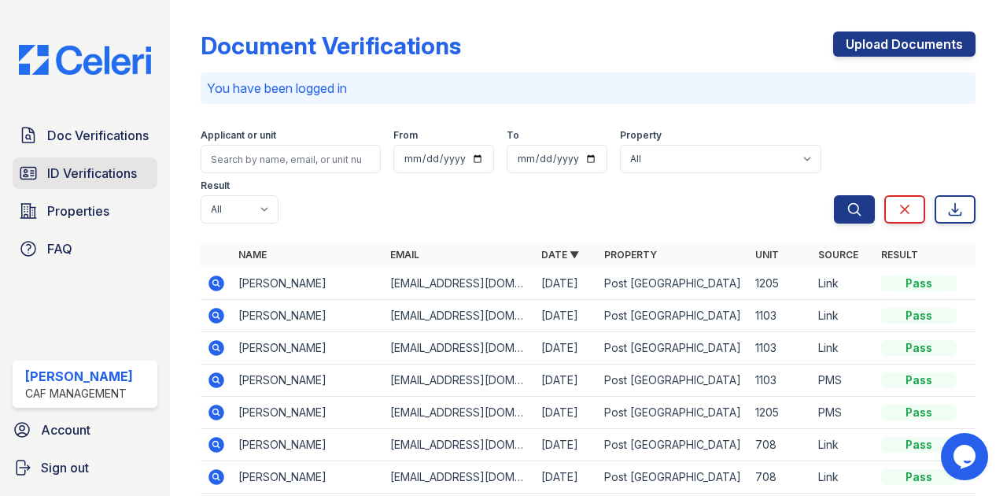  Describe the element at coordinates (85, 211) in the screenshot. I see `a: Properties` at that location.